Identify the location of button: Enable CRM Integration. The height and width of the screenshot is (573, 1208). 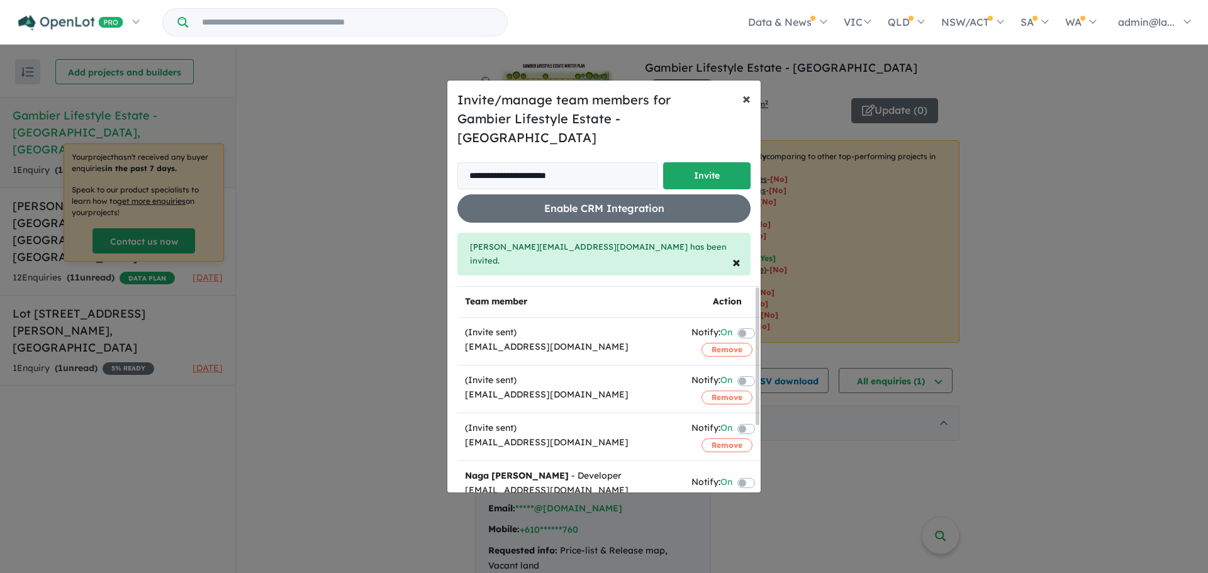
(604, 208).